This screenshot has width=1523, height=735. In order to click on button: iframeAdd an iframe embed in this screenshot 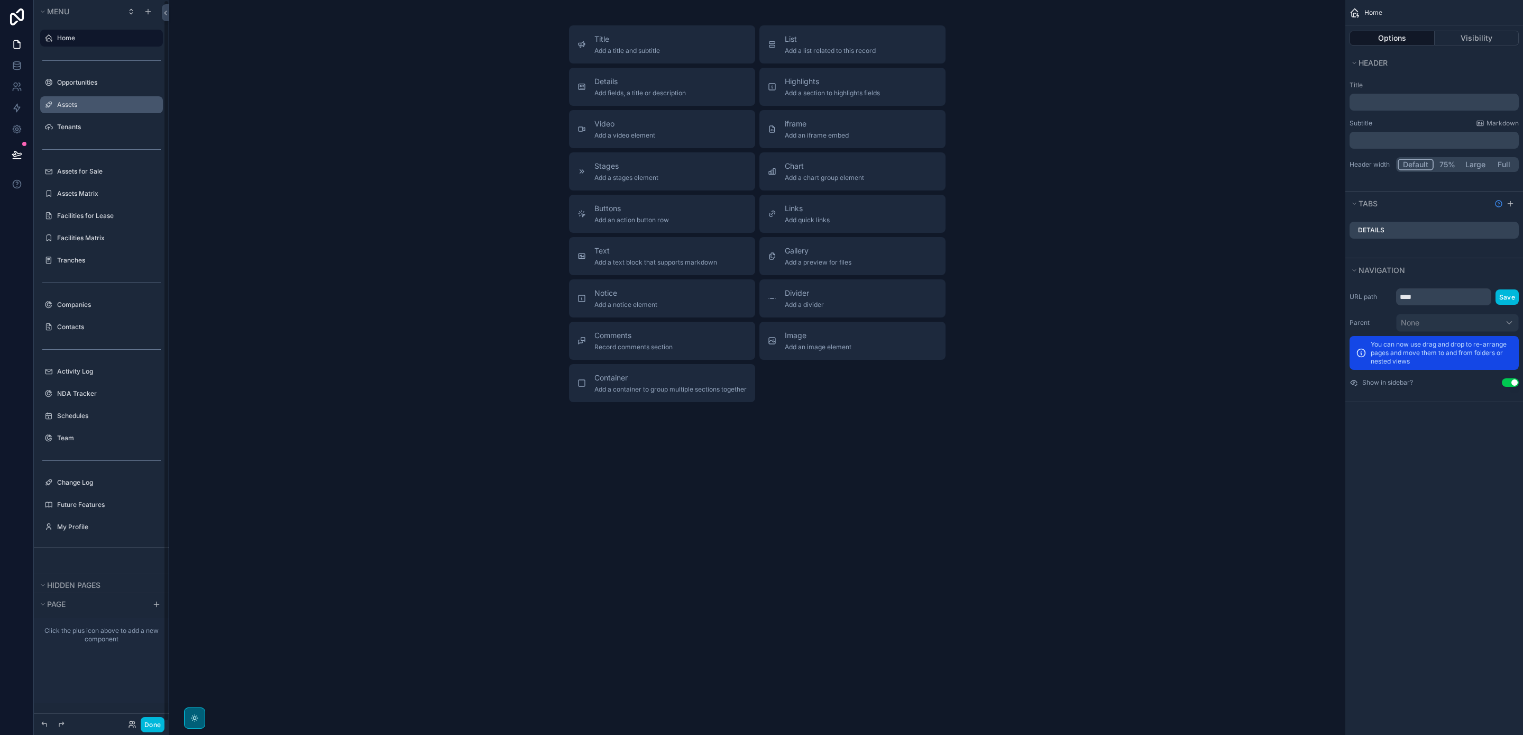, I will do `click(853, 129)`.